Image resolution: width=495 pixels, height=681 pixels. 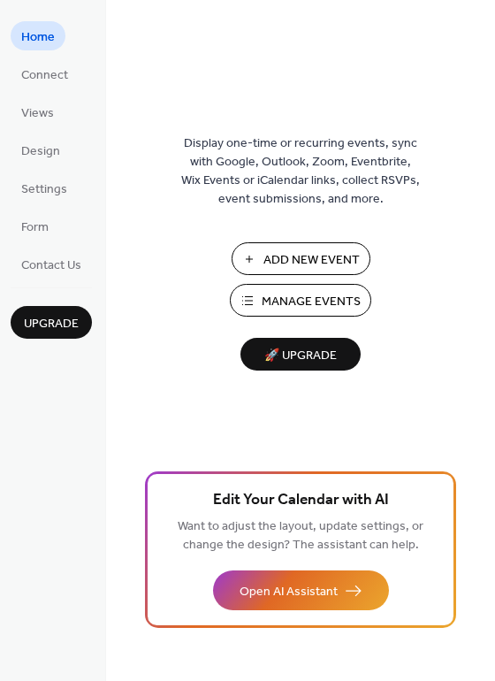 I want to click on a: Settings, so click(x=44, y=188).